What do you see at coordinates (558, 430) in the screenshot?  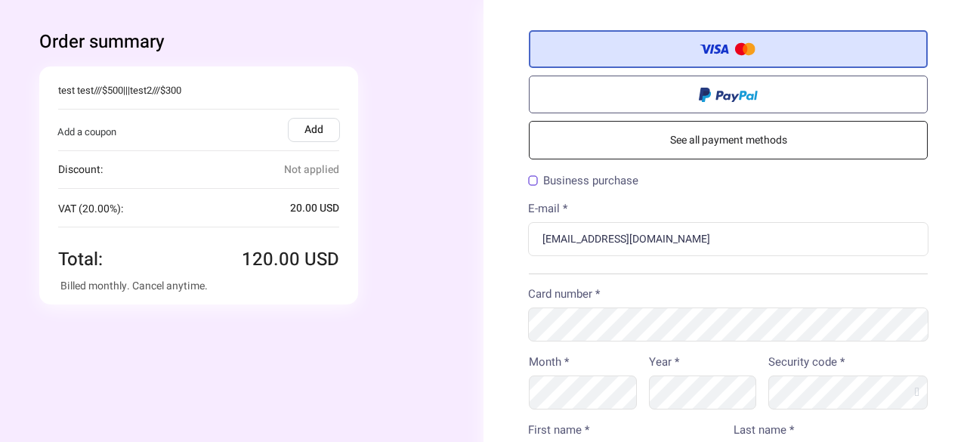 I see `label: First name *` at bounding box center [558, 430].